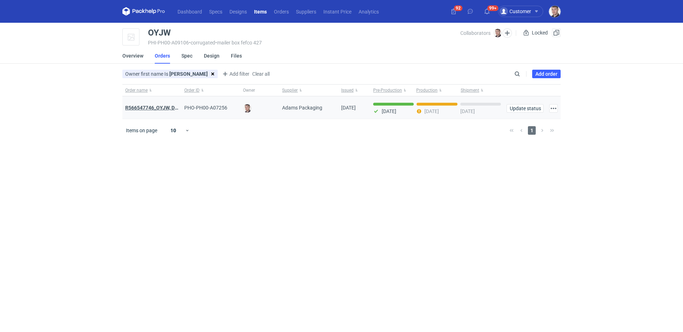 This screenshot has width=683, height=332. I want to click on button: Add filter, so click(235, 74).